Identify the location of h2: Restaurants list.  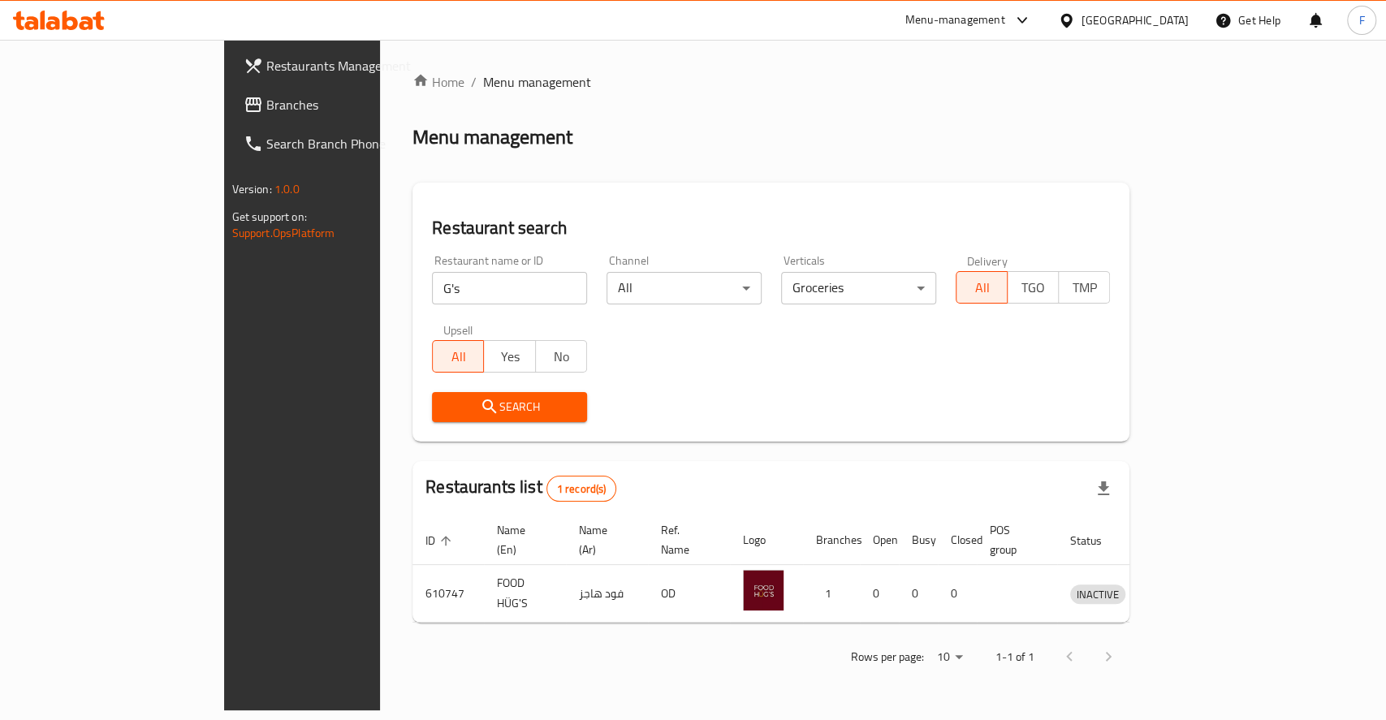
(521, 488).